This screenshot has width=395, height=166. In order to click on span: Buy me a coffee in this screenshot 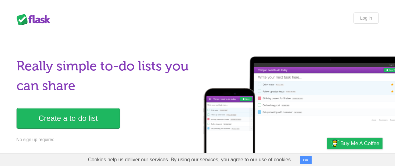, I will do `click(359, 144)`.